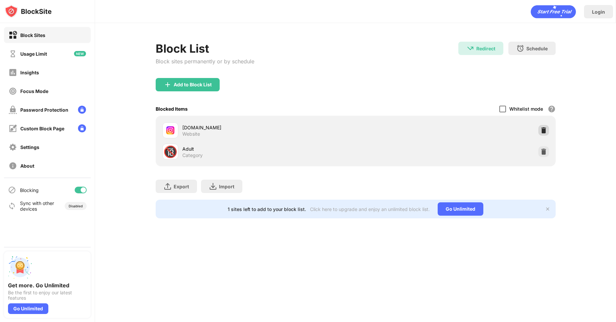 Image resolution: width=616 pixels, height=322 pixels. Describe the element at coordinates (12, 190) in the screenshot. I see `img: blocking-icon.svg` at that location.